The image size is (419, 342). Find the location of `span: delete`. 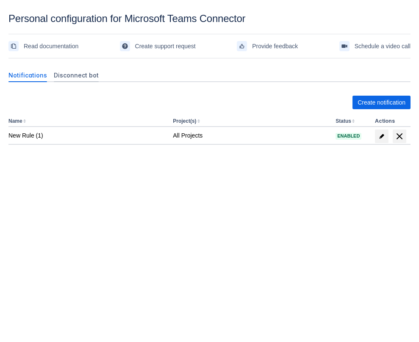

span: delete is located at coordinates (400, 136).